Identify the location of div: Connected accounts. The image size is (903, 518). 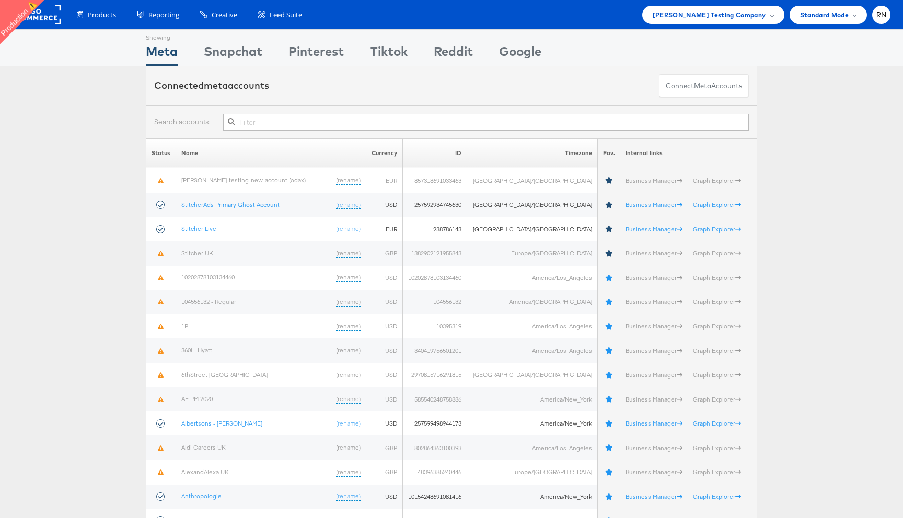
(212, 86).